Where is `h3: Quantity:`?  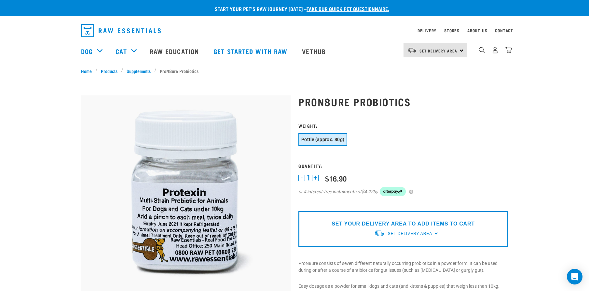
h3: Quantity: is located at coordinates (403, 165).